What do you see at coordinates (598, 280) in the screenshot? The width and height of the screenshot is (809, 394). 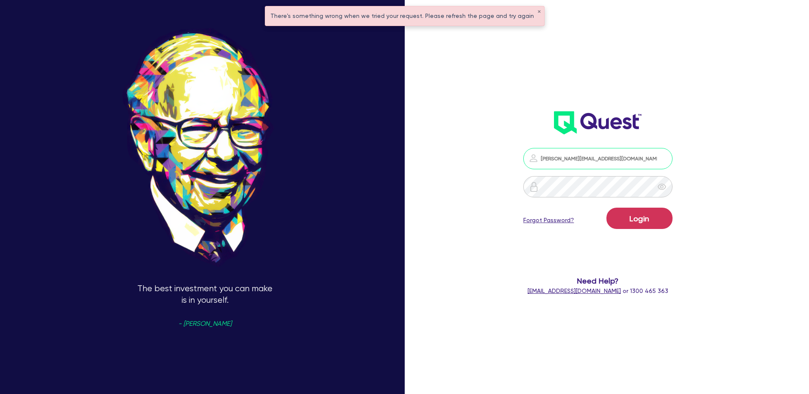 I see `span: Need Help?` at bounding box center [598, 280].